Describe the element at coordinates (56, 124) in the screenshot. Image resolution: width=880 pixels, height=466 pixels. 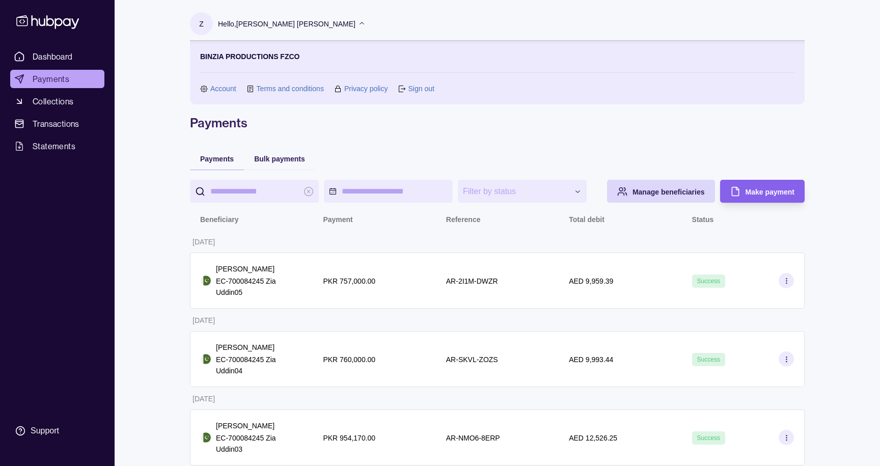
I see `span: Transactions` at that location.